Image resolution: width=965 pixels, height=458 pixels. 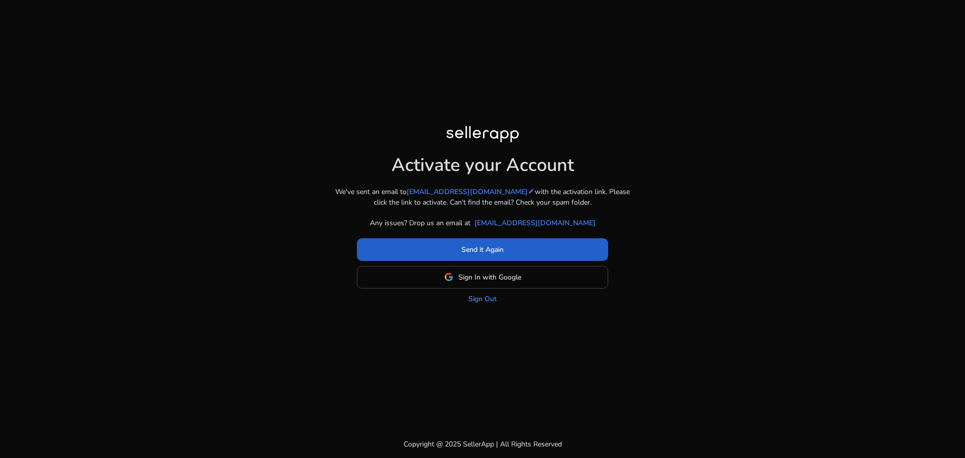 What do you see at coordinates (483, 249) in the screenshot?
I see `button: Send it Again` at bounding box center [483, 249].